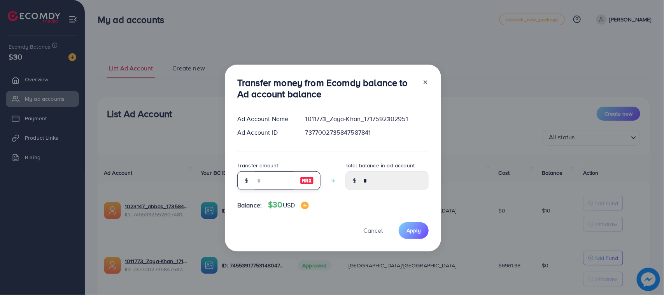 This screenshot has height=295, width=664. I want to click on button: Cancel, so click(373, 230).